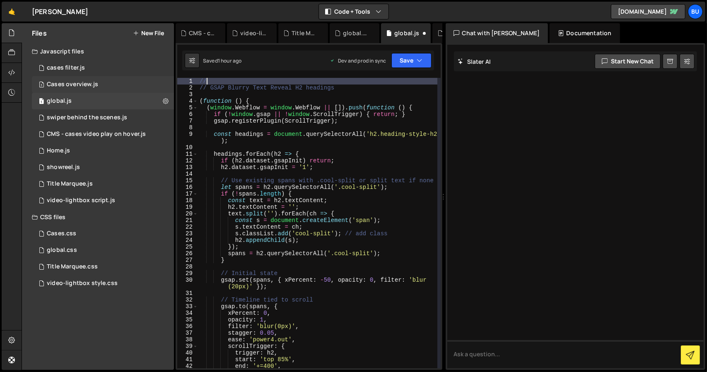 Image resolution: width=707 pixels, height=372 pixels. I want to click on div: 28, so click(188, 267).